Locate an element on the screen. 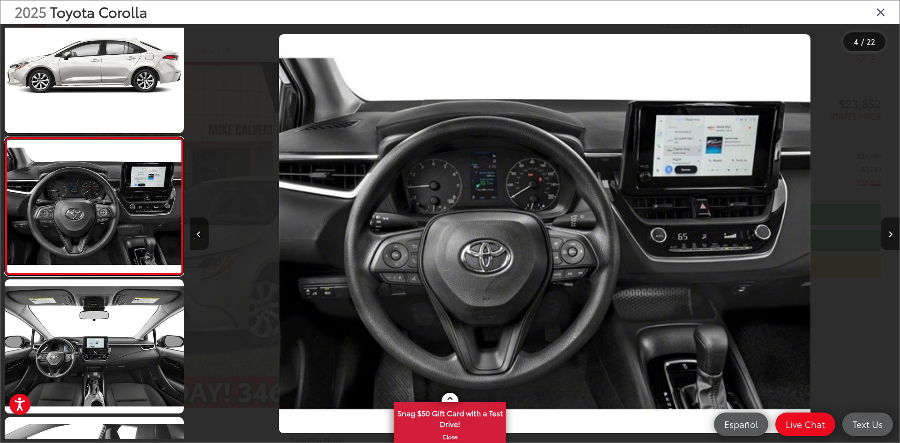  span: 22 is located at coordinates (870, 41).